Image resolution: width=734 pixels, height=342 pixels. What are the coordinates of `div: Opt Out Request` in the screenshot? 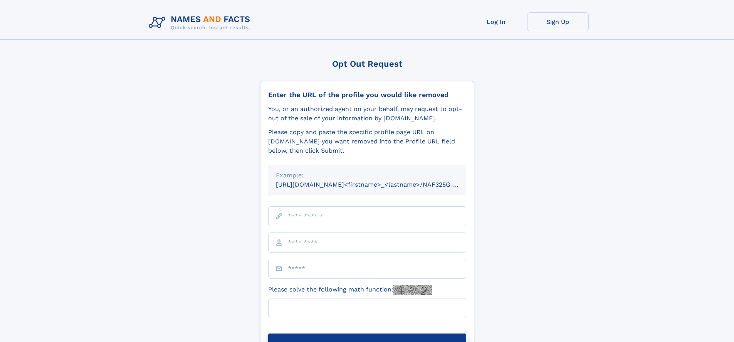 It's located at (367, 64).